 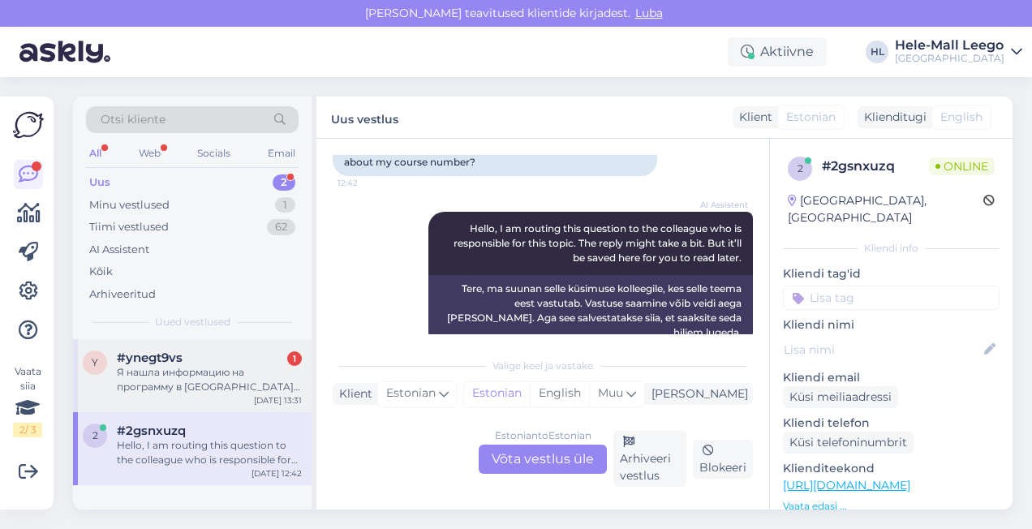 What do you see at coordinates (717, 204) in the screenshot?
I see `span: AI Assistent` at bounding box center [717, 204].